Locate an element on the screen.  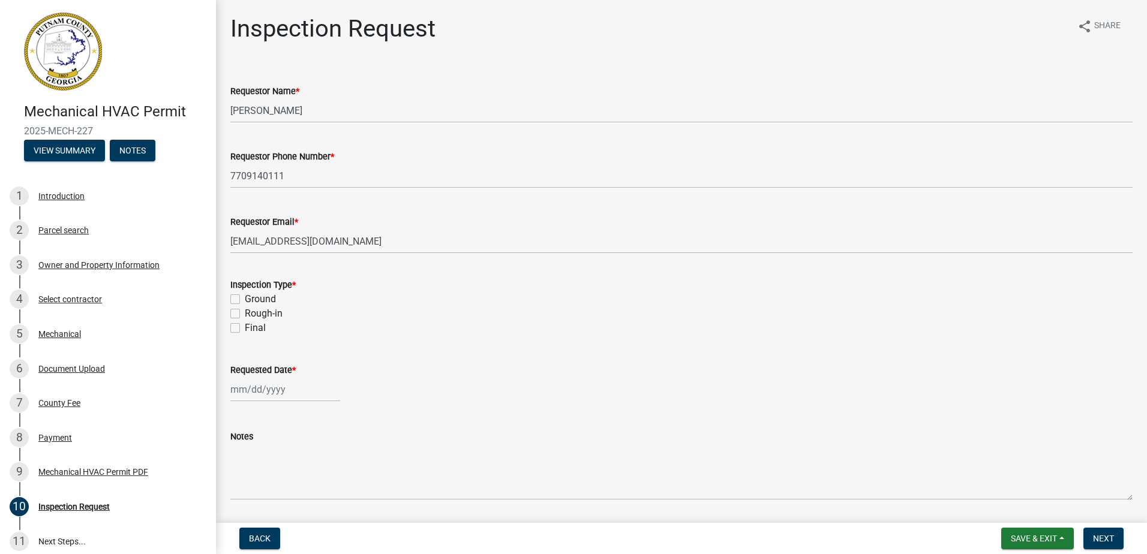
span: Share is located at coordinates (1108, 26).